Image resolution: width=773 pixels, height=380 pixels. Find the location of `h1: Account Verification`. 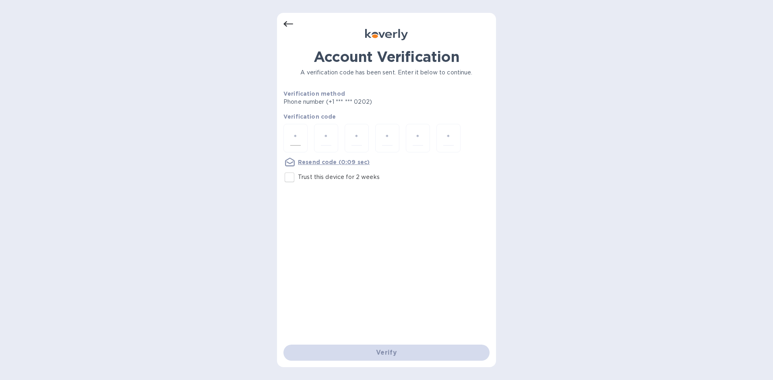

h1: Account Verification is located at coordinates (386, 57).